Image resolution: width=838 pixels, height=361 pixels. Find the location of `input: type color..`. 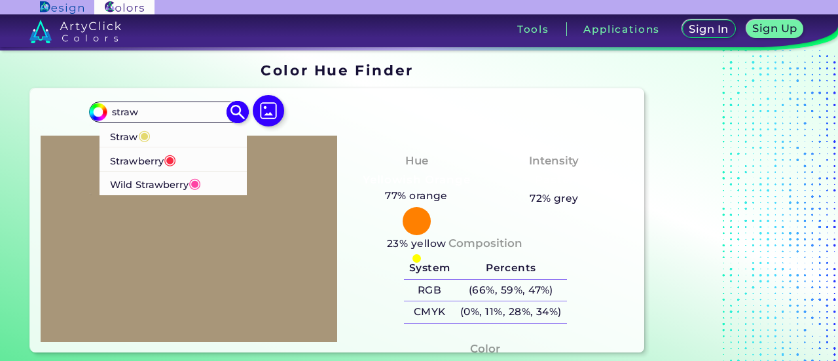

input: type color.. is located at coordinates (168, 111).